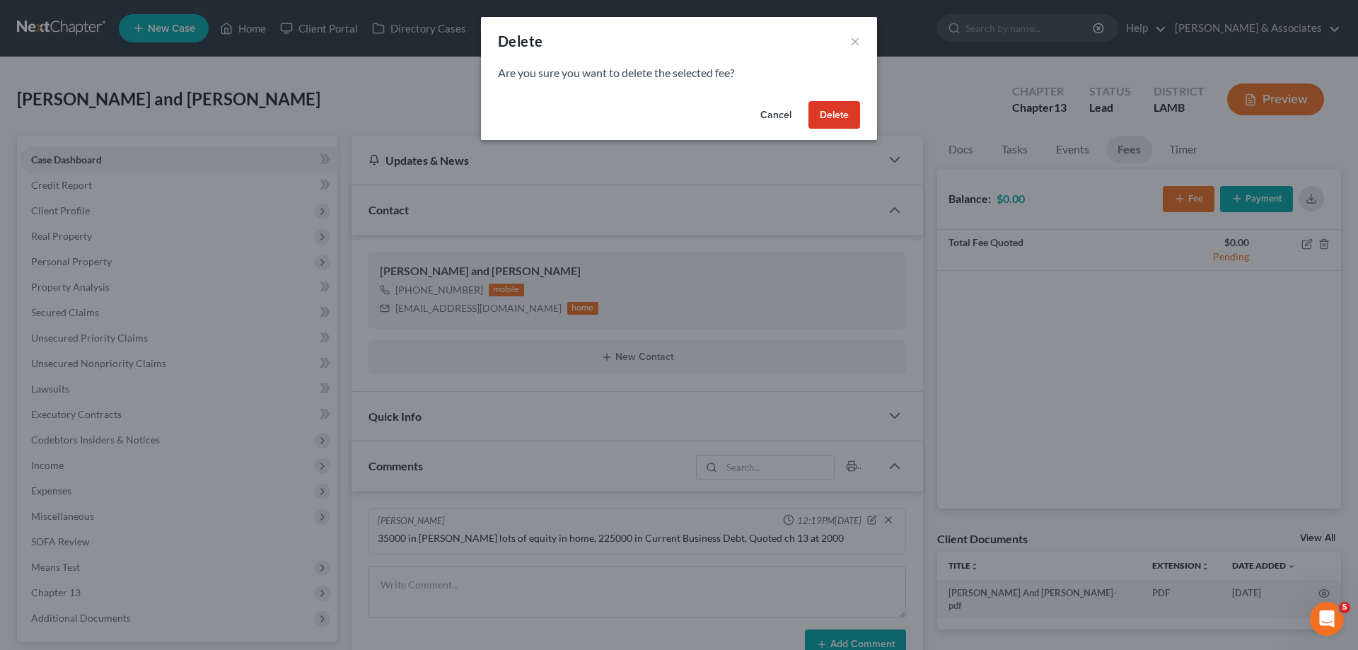  What do you see at coordinates (776, 115) in the screenshot?
I see `button: Cancel` at bounding box center [776, 115].